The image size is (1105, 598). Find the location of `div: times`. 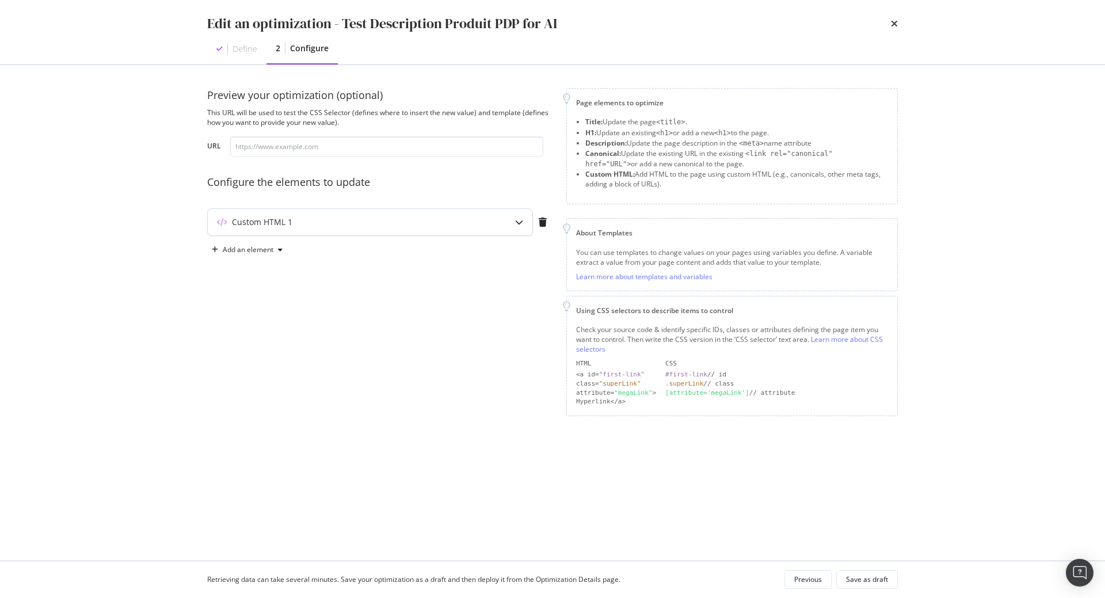

div: times is located at coordinates (894, 24).